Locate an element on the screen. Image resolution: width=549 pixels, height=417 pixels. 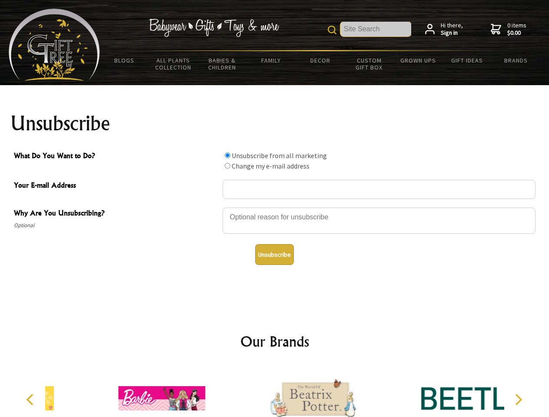
a: BLOGS is located at coordinates (124, 60).